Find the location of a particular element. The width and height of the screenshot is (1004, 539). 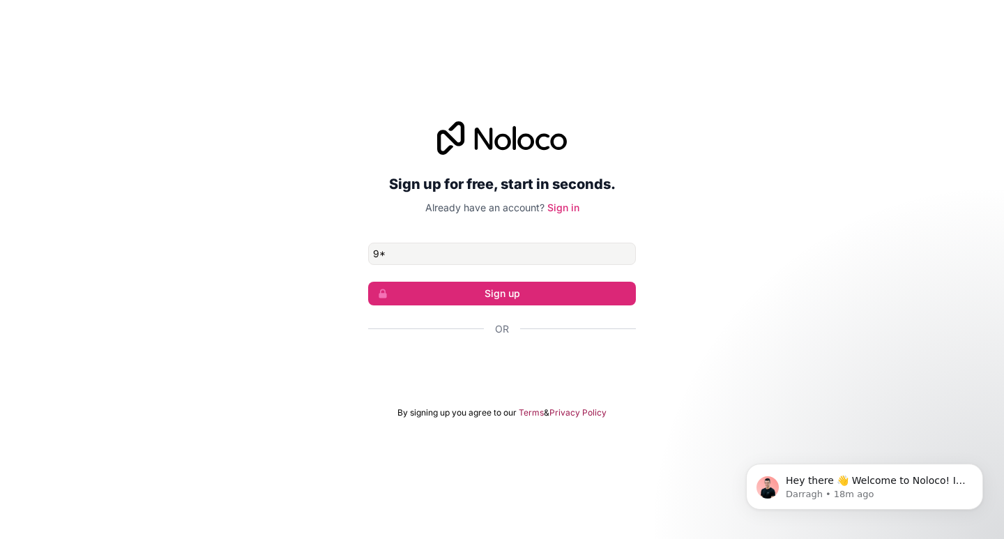

button: Sign up is located at coordinates (502, 294).